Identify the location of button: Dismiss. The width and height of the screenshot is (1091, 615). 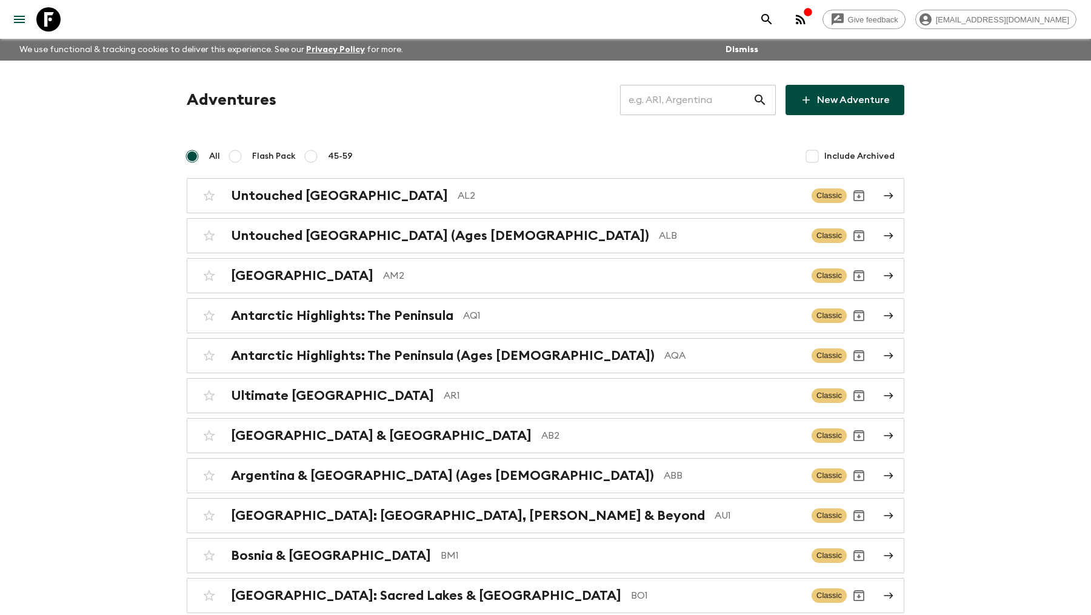
(742, 50).